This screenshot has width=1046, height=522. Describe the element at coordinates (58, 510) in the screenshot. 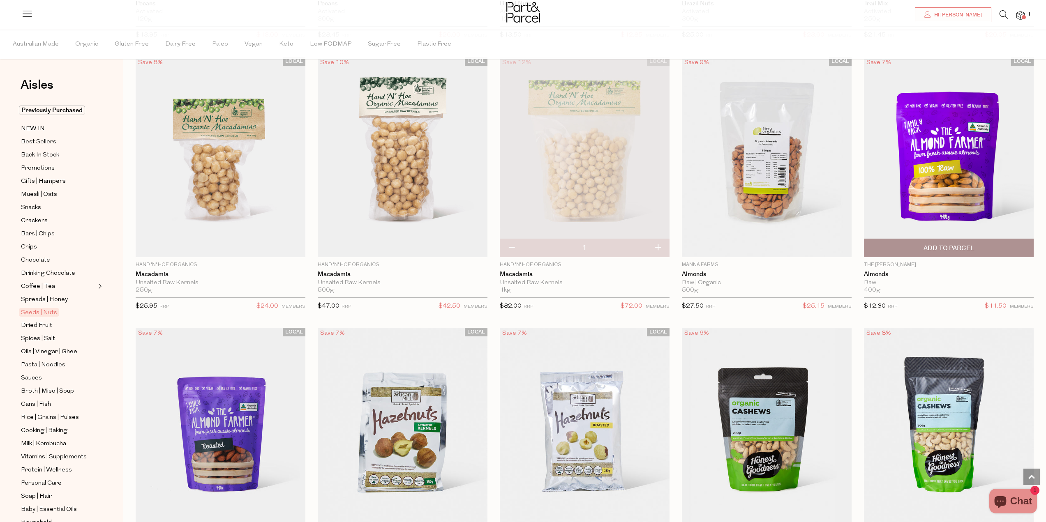

I see `a: Baby | Essential Oils` at that location.